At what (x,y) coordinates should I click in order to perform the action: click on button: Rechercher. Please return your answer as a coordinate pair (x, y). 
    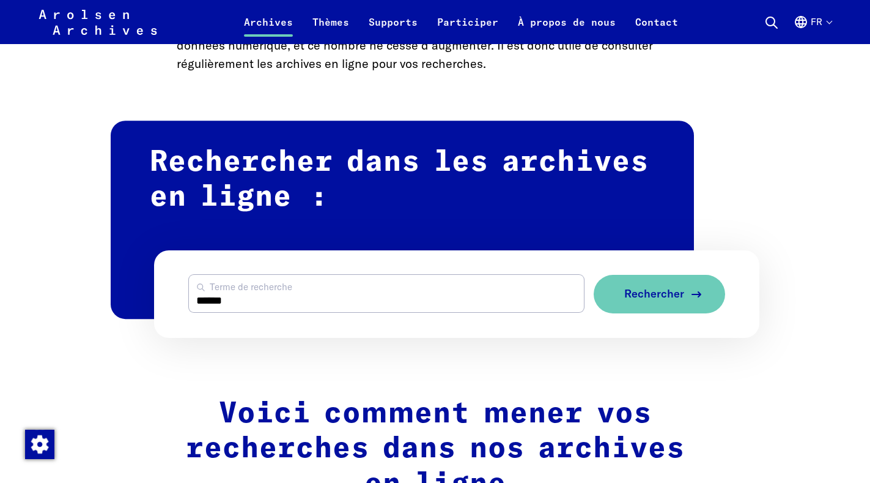
    Looking at the image, I should click on (659, 294).